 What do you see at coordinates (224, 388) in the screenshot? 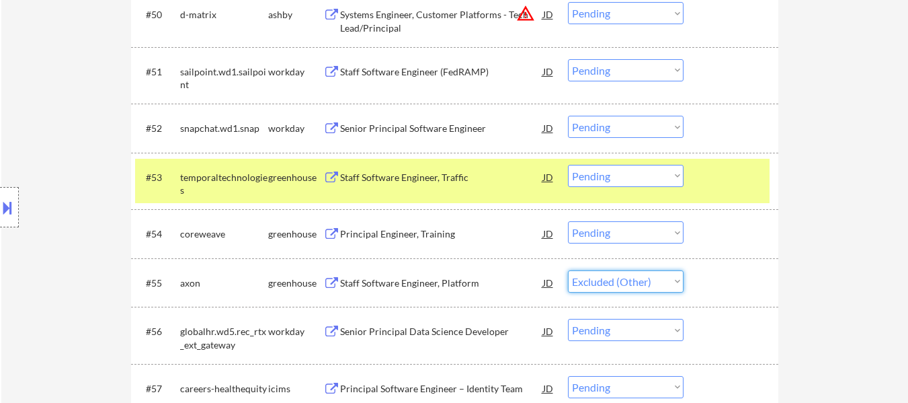
I see `div: careers-healthequity` at bounding box center [224, 388].